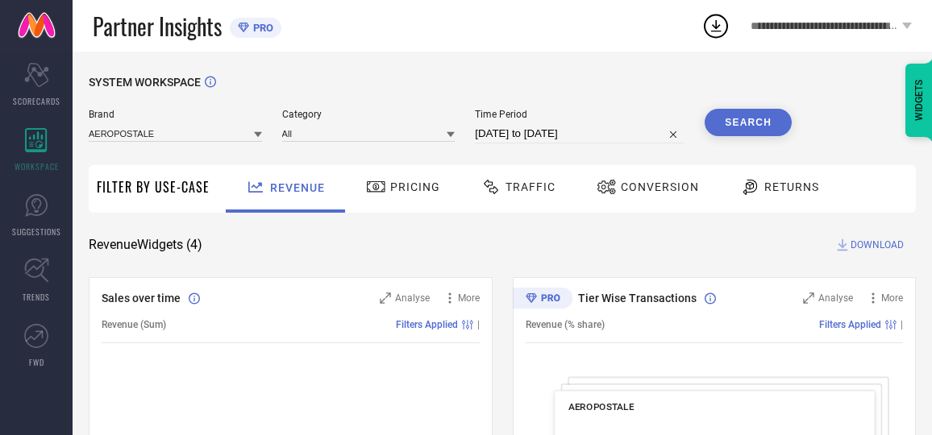 The width and height of the screenshot is (932, 435). I want to click on span: Revenue (% share), so click(565, 325).